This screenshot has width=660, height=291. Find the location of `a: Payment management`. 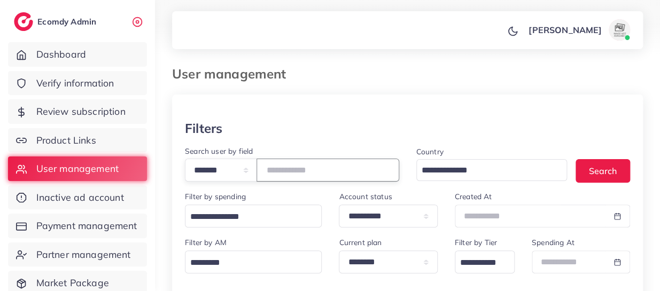

a: Payment management is located at coordinates (78, 226).